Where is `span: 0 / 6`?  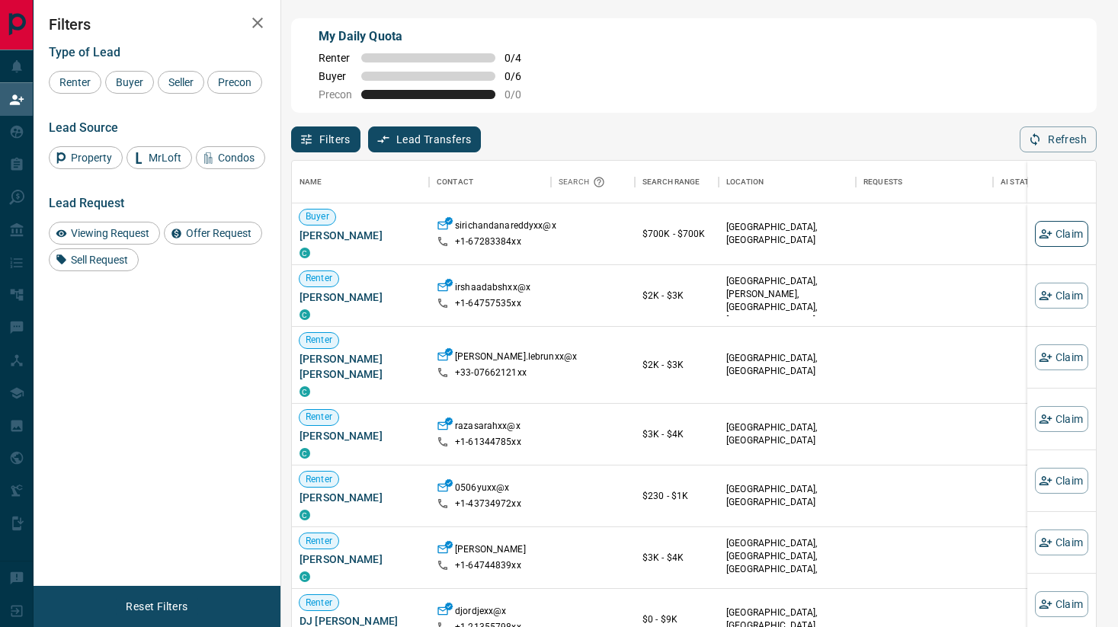
span: 0 / 6 is located at coordinates (521, 76).